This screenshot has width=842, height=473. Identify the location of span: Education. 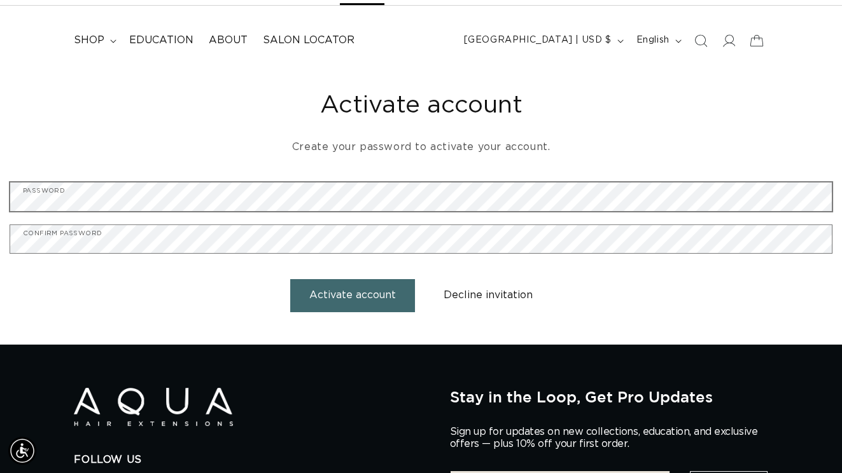
(161, 40).